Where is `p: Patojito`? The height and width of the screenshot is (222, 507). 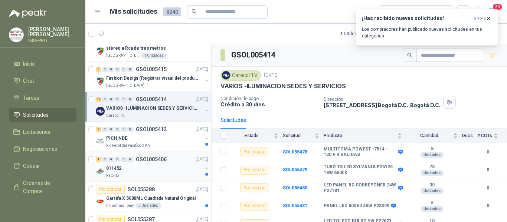 p: Patojito is located at coordinates (113, 176).